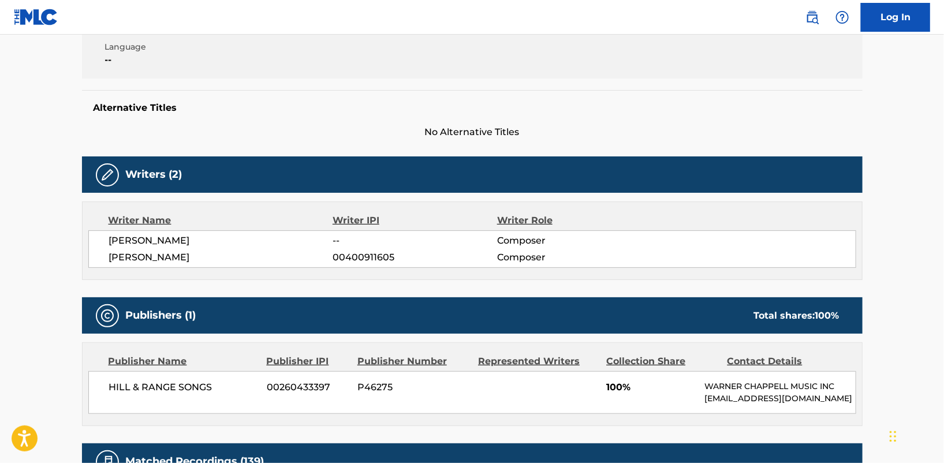 The image size is (944, 463). Describe the element at coordinates (36, 17) in the screenshot. I see `img: MLC Logo` at that location.